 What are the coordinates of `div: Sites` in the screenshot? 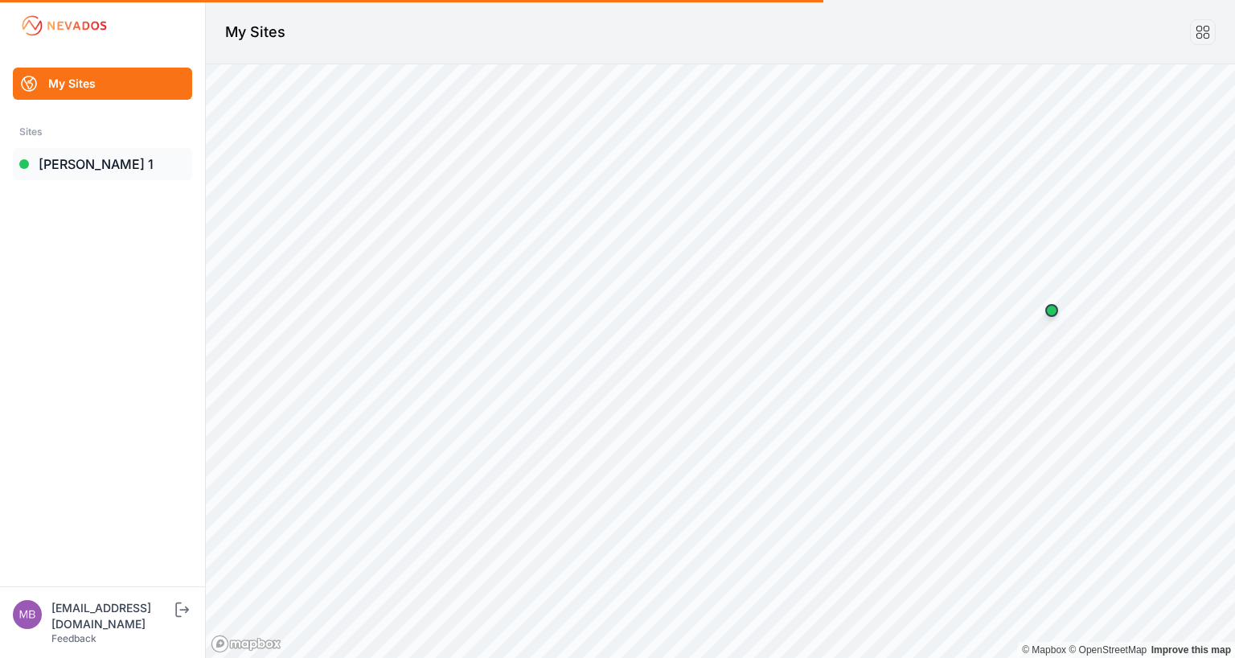 It's located at (102, 132).